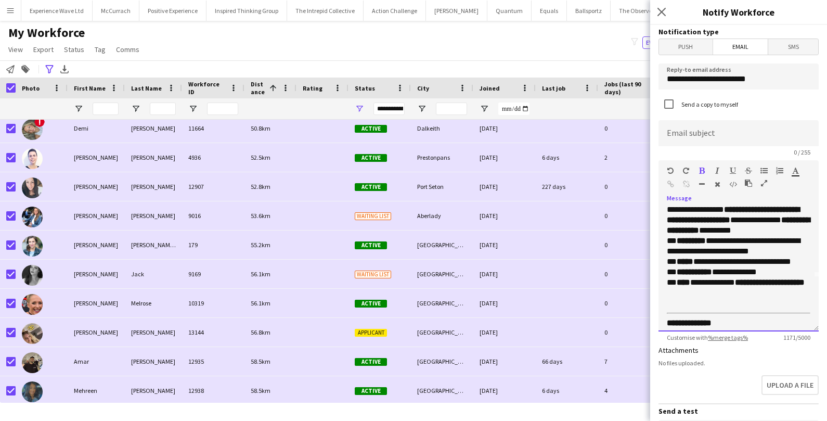  What do you see at coordinates (261, 274) in the screenshot?
I see `span: 56.1km` at bounding box center [261, 274].